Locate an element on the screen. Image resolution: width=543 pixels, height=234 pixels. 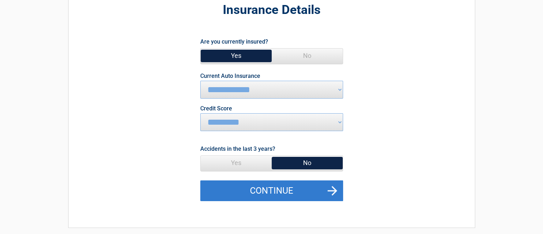
label: Current Auto Insurance is located at coordinates (230, 76).